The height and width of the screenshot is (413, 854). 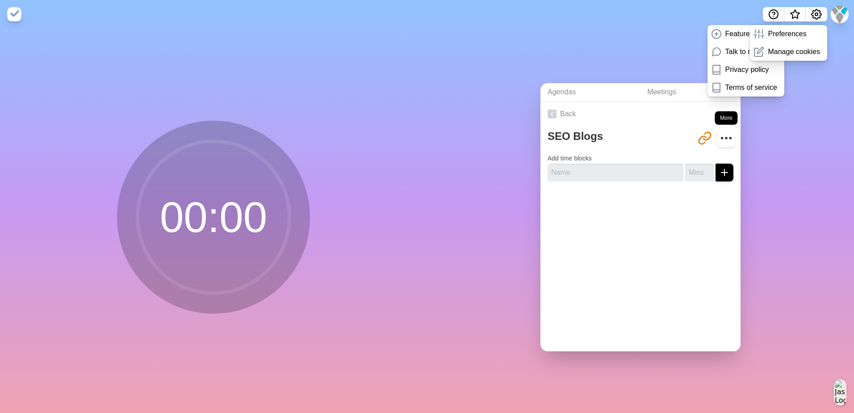 I want to click on button: More, so click(x=726, y=138).